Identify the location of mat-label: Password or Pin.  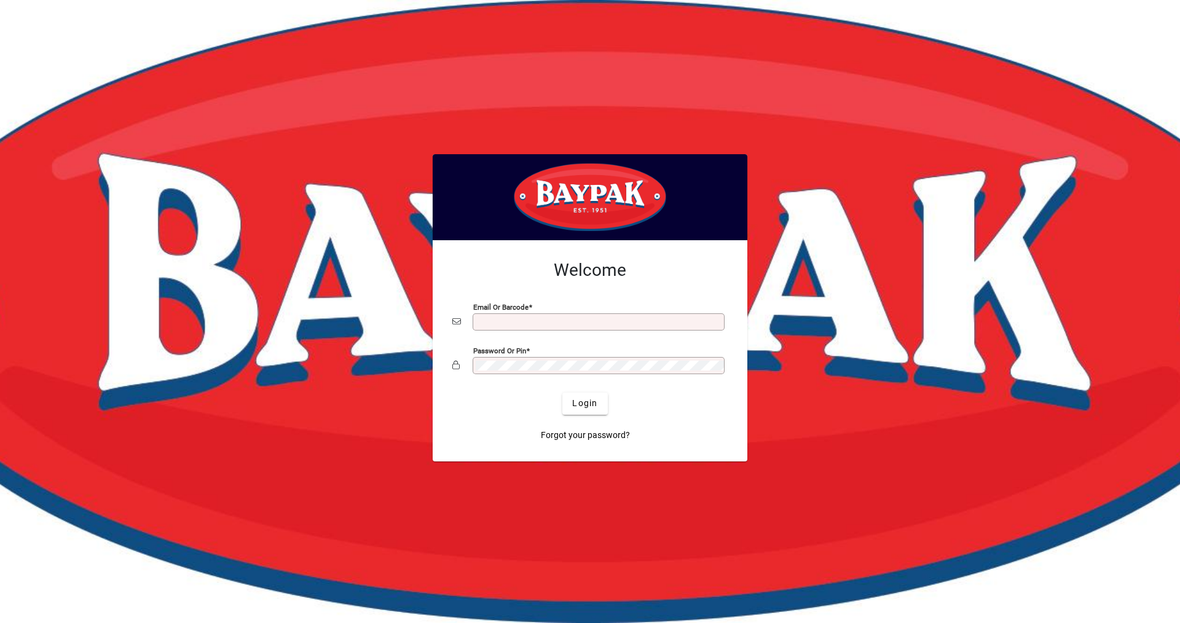
(500, 350).